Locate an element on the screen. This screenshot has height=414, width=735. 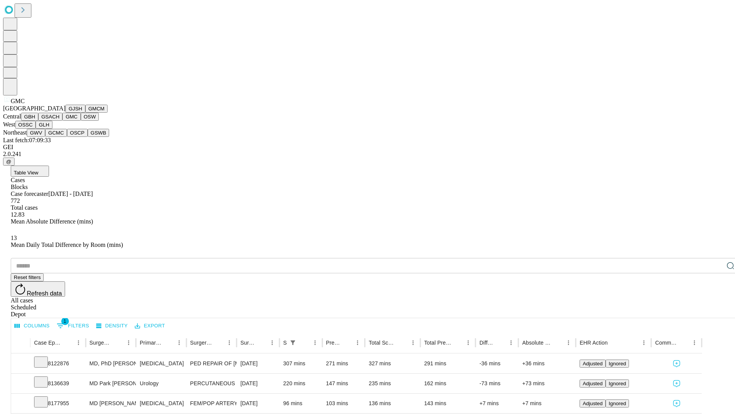
span: Case forecaster is located at coordinates (29, 193).